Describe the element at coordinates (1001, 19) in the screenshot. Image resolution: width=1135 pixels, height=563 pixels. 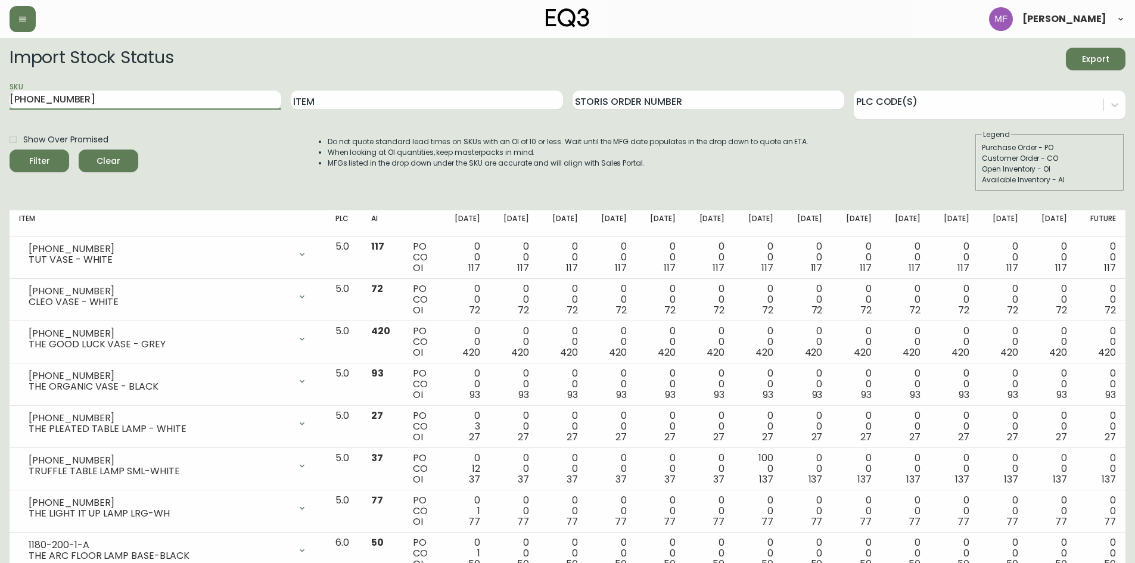
I see `img: 5fd4d8da6c6af95d0810e1fe9eb9239f` at that location.